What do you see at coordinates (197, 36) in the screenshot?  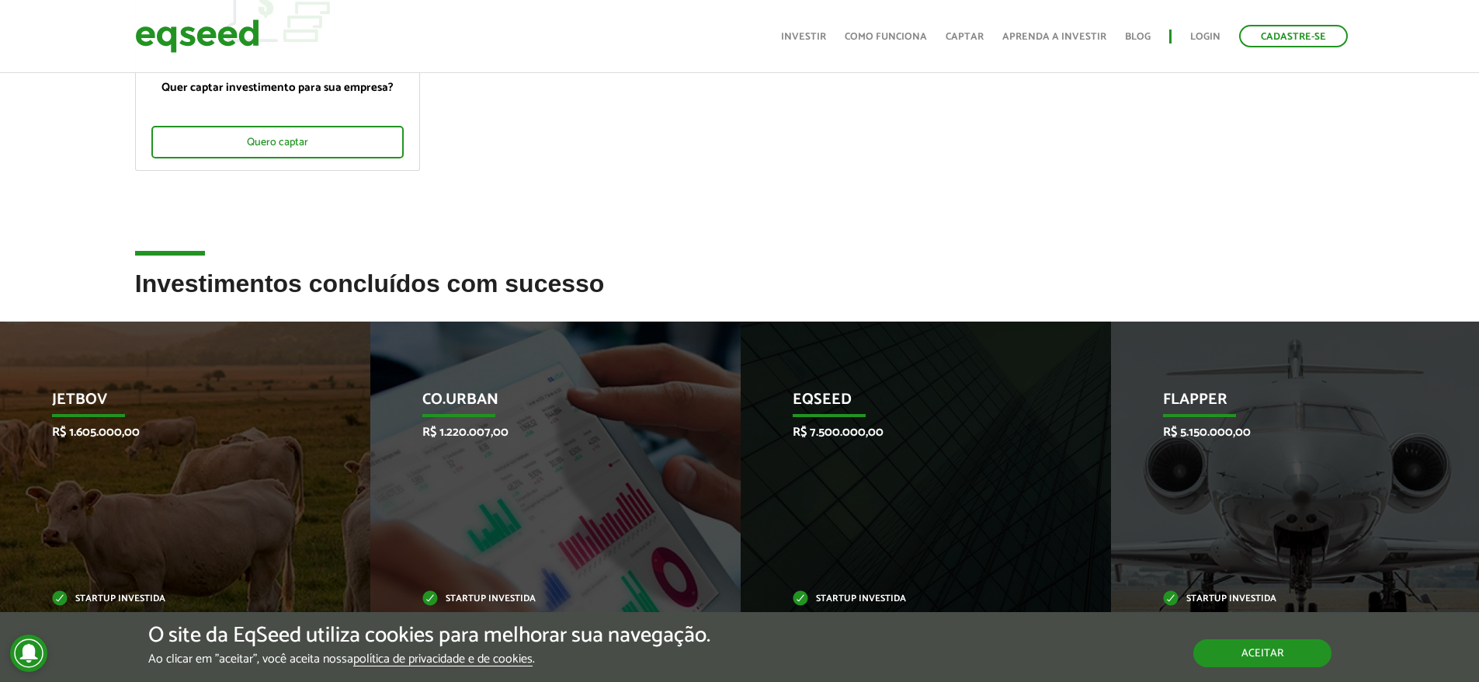 I see `img: EqSeed` at bounding box center [197, 36].